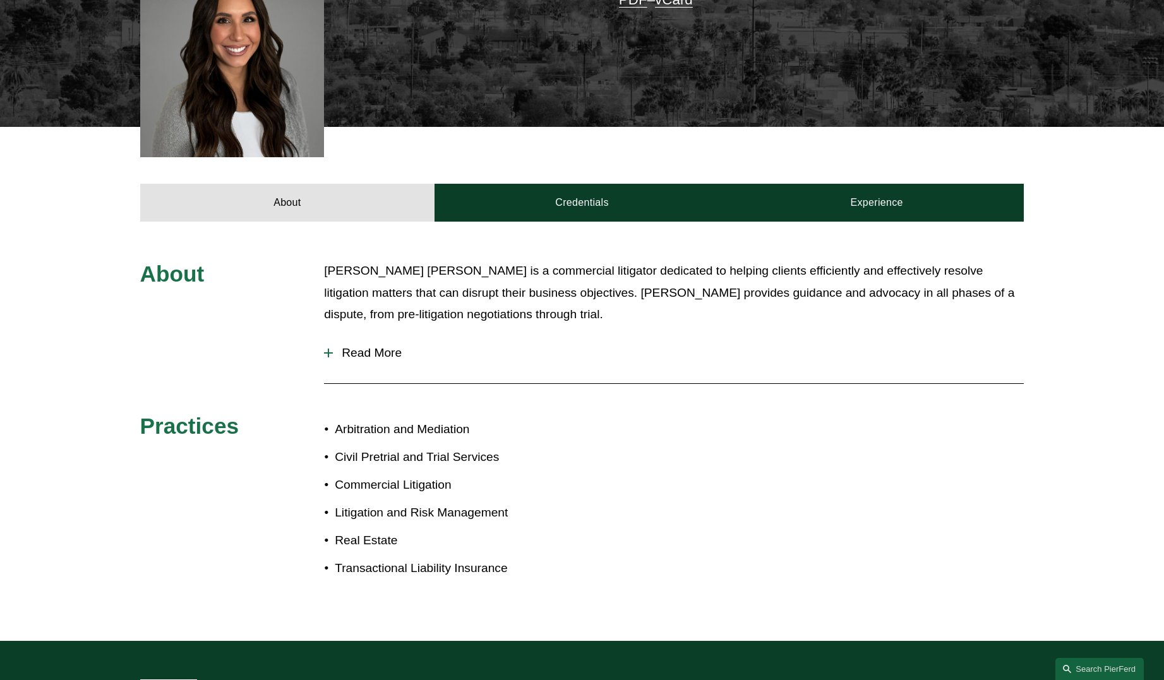  Describe the element at coordinates (458, 513) in the screenshot. I see `p: Litigation and Risk Management` at that location.